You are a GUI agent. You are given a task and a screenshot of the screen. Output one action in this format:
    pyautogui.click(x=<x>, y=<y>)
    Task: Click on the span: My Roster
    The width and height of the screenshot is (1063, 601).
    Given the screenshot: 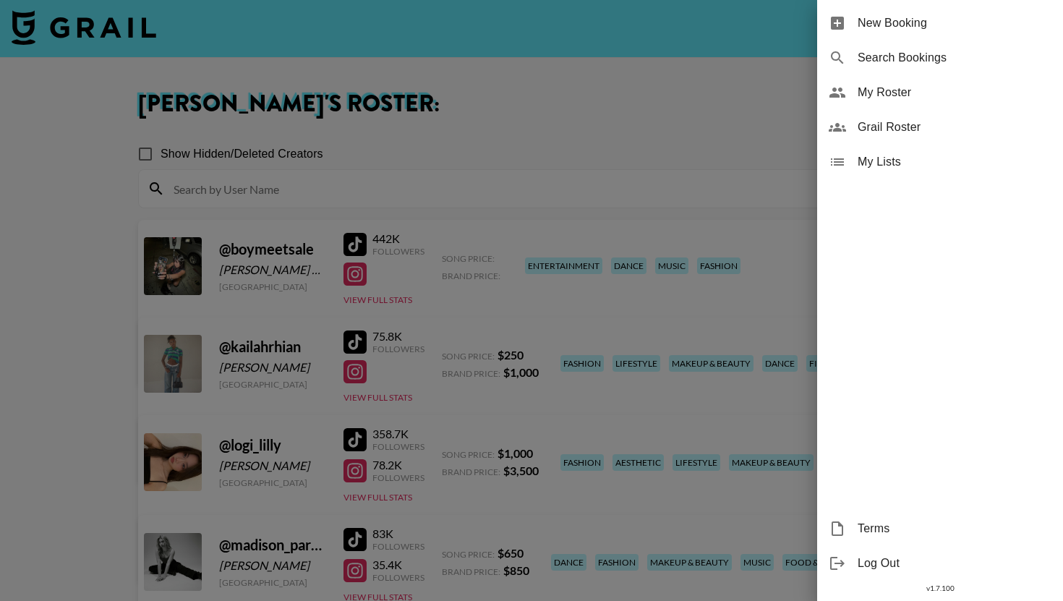 What is the action you would take?
    pyautogui.click(x=955, y=93)
    